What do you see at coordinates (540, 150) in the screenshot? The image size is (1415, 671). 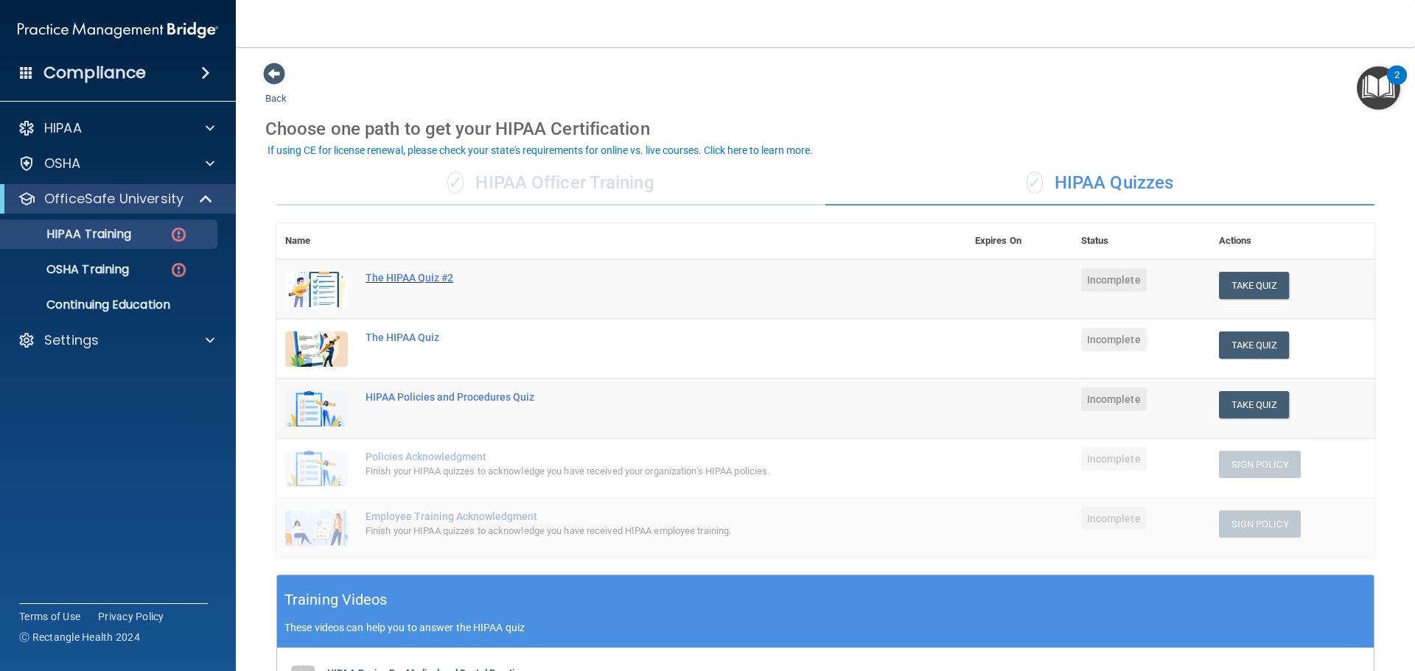 I see `div: If using CE for license renewal, please check your state's requirements for online vs. live cours...` at bounding box center [540, 150].